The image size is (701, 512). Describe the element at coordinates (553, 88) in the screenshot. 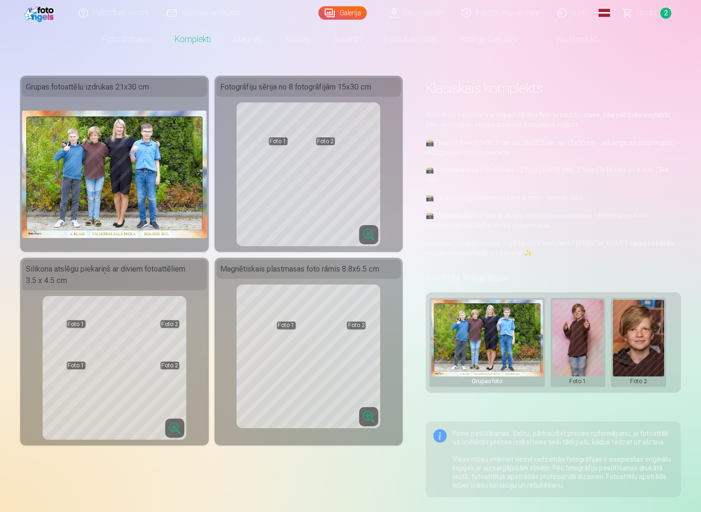

I see `h1: Klasiskais komplekts` at that location.